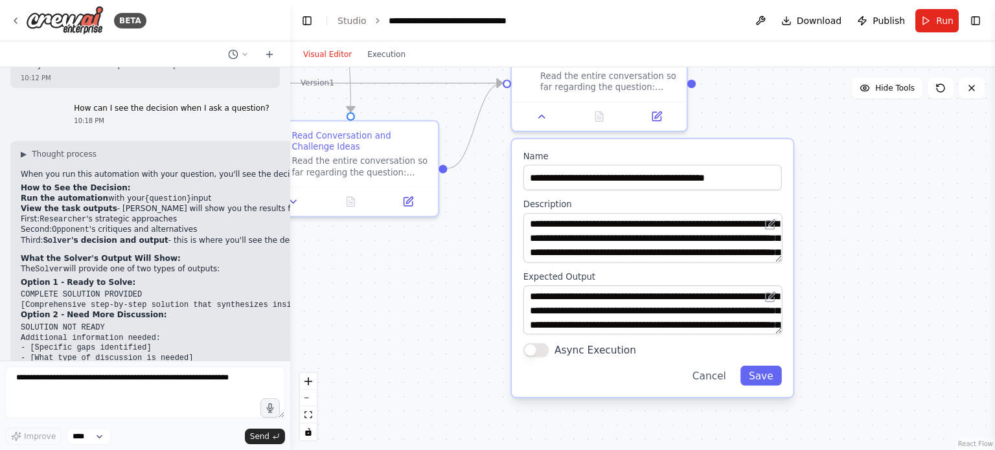 Image resolution: width=995 pixels, height=450 pixels. Describe the element at coordinates (413, 220) in the screenshot. I see `li: First: 's strategic approaches` at that location.